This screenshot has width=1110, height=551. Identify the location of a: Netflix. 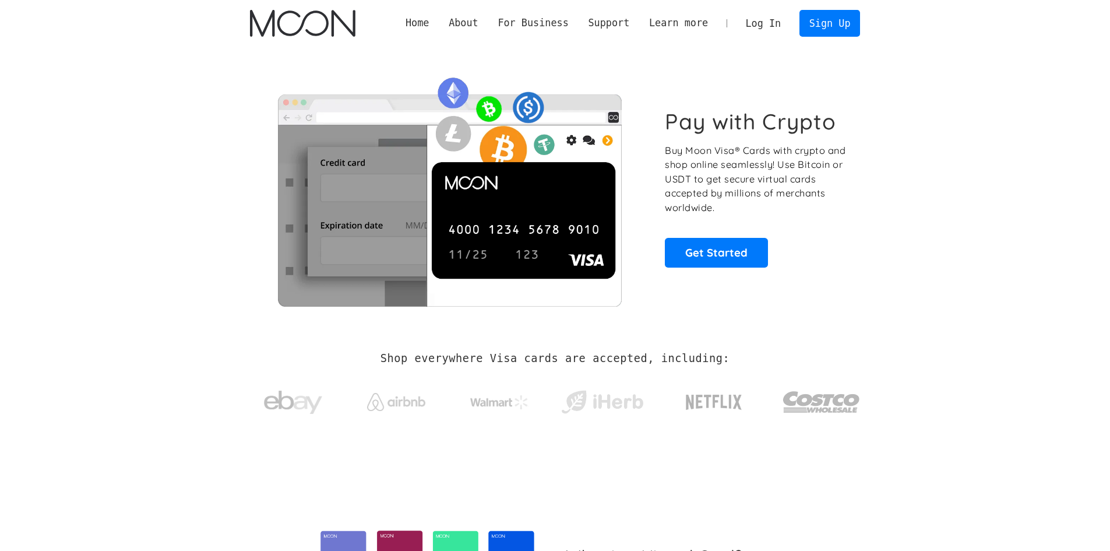
(714, 399).